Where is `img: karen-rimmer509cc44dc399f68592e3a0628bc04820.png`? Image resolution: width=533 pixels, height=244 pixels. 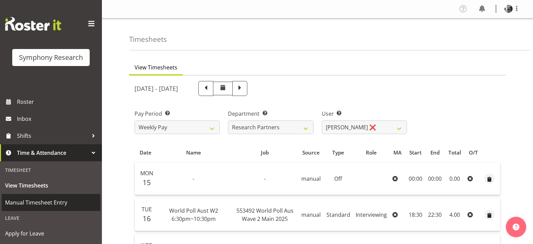 img: karen-rimmer509cc44dc399f68592e3a0628bc04820.png is located at coordinates (509, 9).